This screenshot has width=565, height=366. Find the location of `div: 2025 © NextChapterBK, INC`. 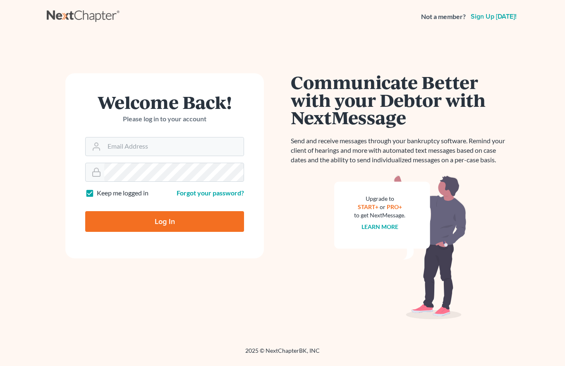

div: 2025 © NextChapterBK, INC is located at coordinates (283, 354).